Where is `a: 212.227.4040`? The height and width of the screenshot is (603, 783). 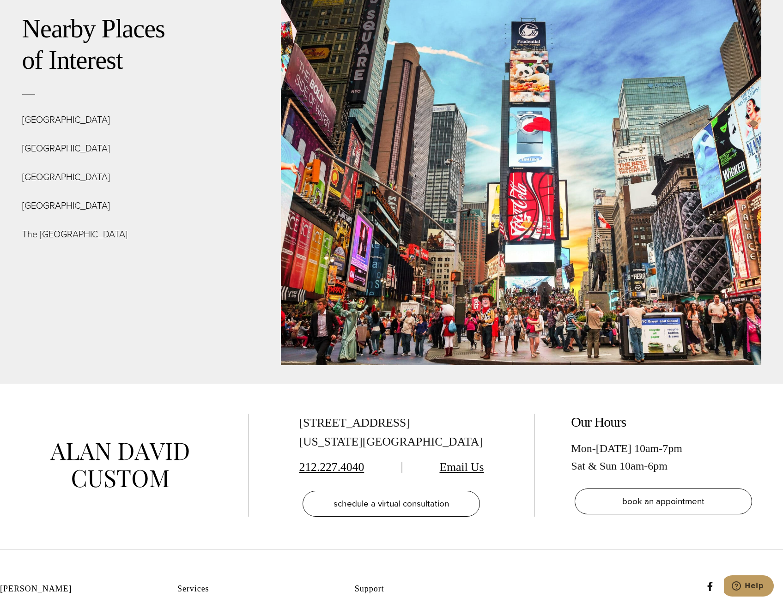 a: 212.227.4040 is located at coordinates (331, 467).